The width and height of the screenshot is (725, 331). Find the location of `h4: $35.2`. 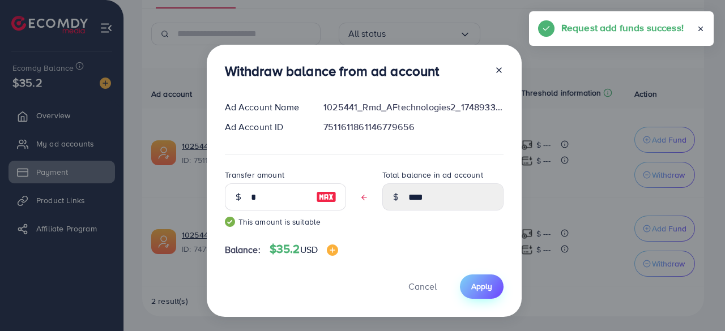

h4: $35.2 is located at coordinates (304, 249).